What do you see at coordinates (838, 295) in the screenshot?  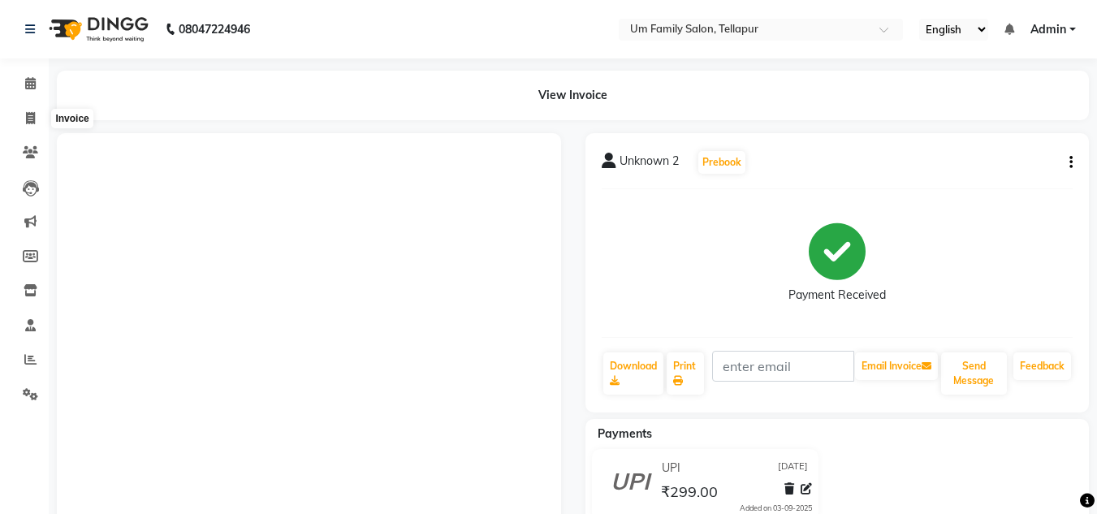 I see `div: Payment Received` at bounding box center [838, 295].